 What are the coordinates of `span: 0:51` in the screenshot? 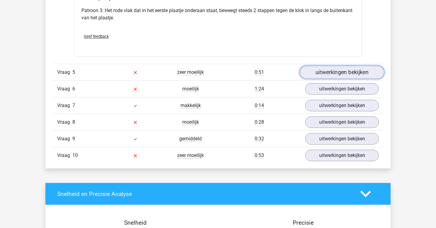 It's located at (259, 72).